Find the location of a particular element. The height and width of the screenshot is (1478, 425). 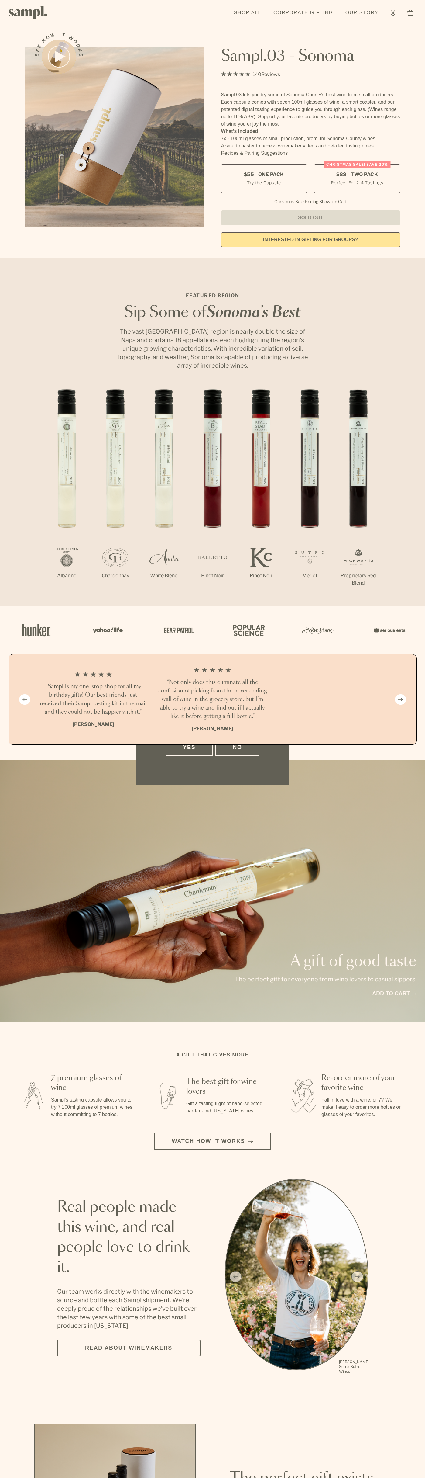

a: Corporate Gifting is located at coordinates (304, 13).